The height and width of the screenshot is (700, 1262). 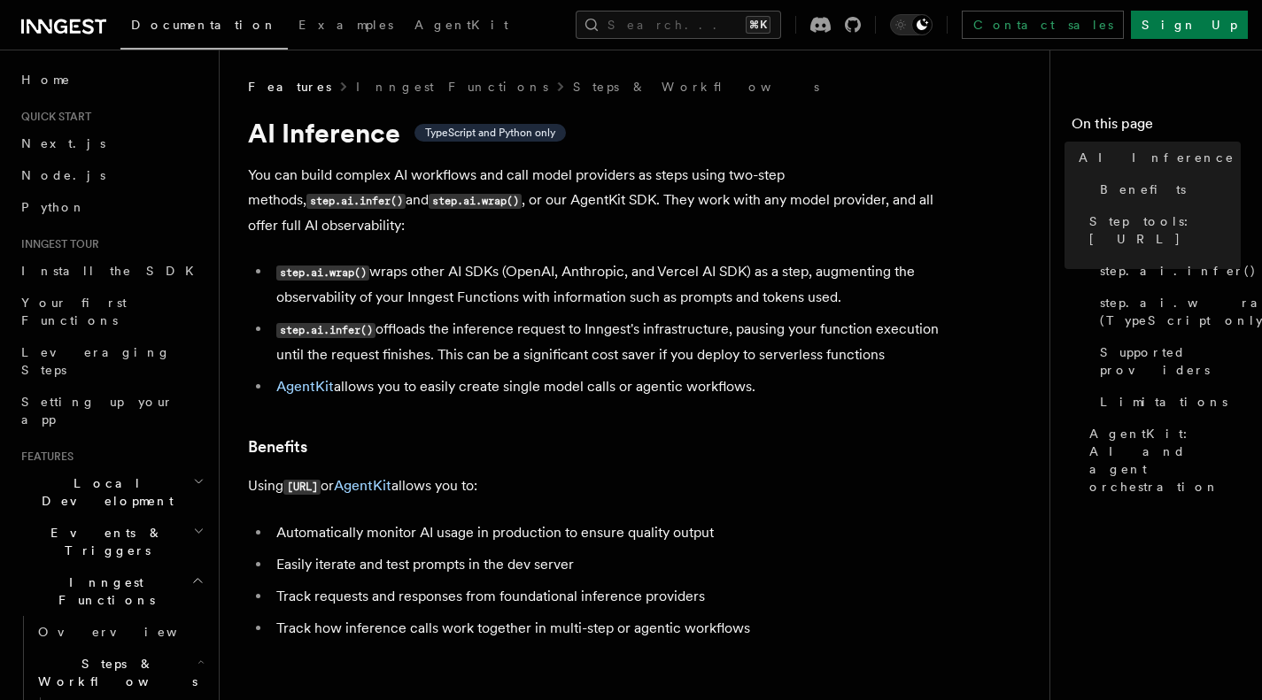 I want to click on li: allows you to easily create single model calls or agentic workflows., so click(x=614, y=387).